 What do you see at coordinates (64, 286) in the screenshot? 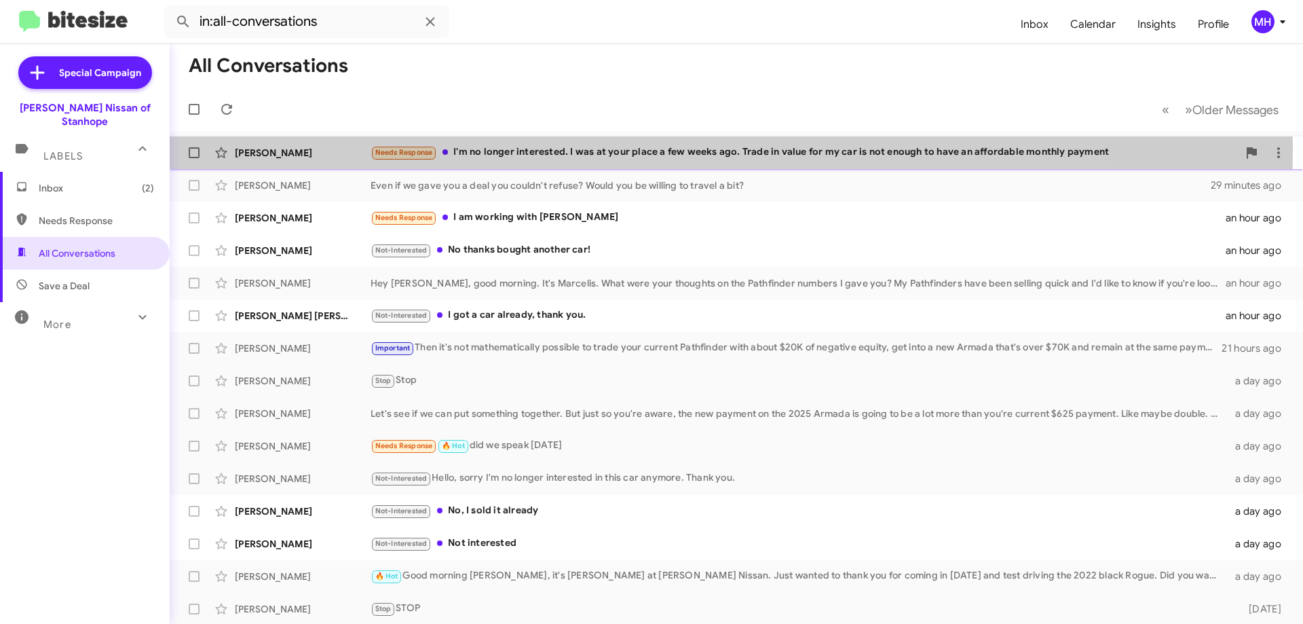
I see `span: Save a Deal` at bounding box center [64, 286].